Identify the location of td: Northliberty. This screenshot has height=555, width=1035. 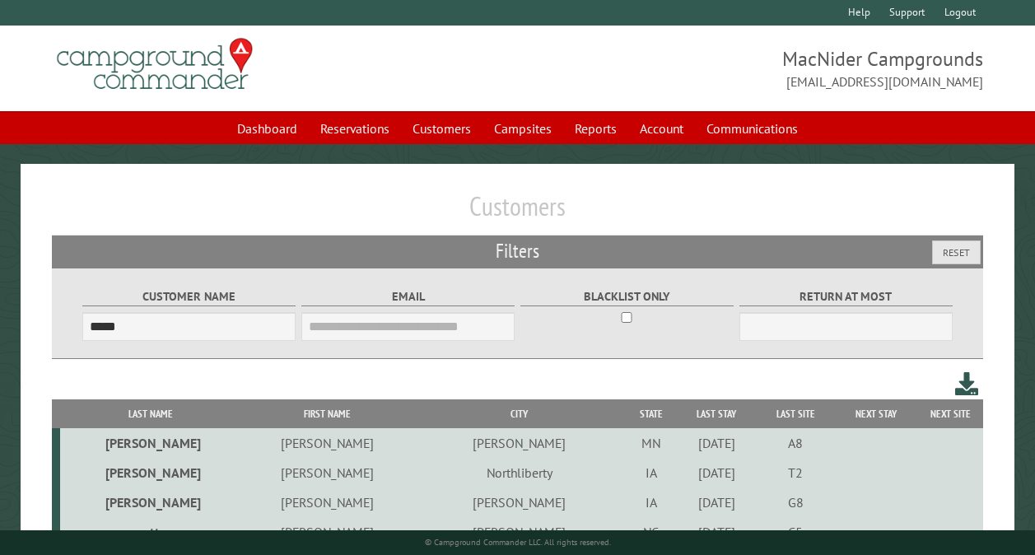
(520, 473).